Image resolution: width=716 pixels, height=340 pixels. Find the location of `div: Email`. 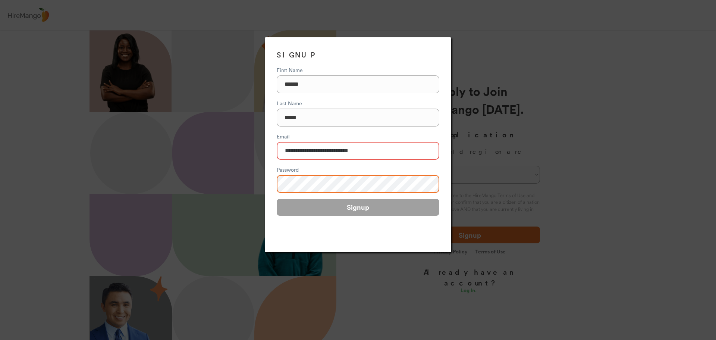

div: Email is located at coordinates (358, 136).